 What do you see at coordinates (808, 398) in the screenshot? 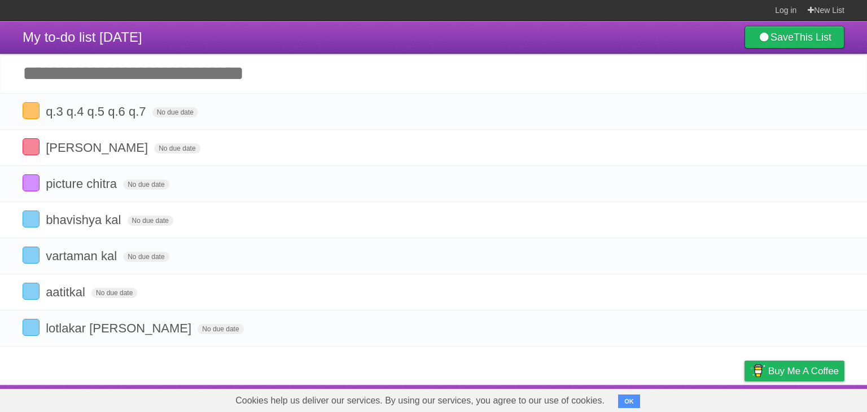
I see `a: Suggest a feature` at bounding box center [808, 398].